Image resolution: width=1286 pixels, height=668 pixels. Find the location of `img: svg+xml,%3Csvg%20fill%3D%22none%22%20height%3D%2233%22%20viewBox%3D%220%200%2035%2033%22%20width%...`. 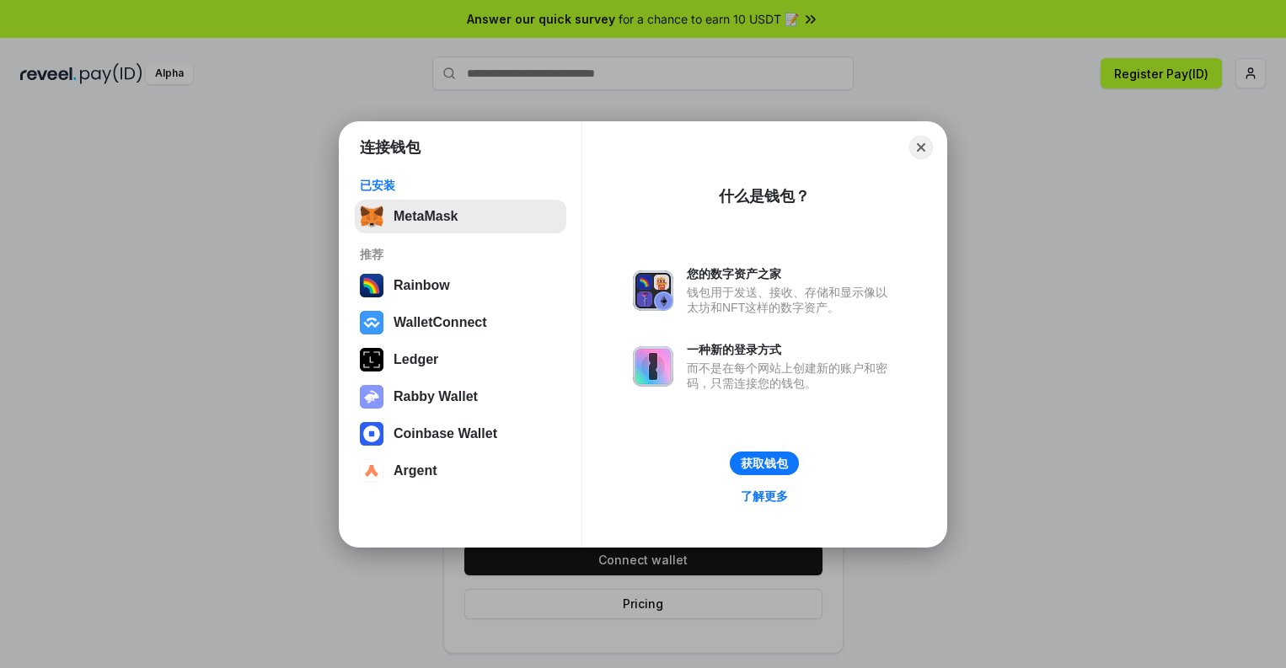

img: svg+xml,%3Csvg%20fill%3D%22none%22%20height%3D%2233%22%20viewBox%3D%220%200%2035%2033%22%20width%... is located at coordinates (372, 217).